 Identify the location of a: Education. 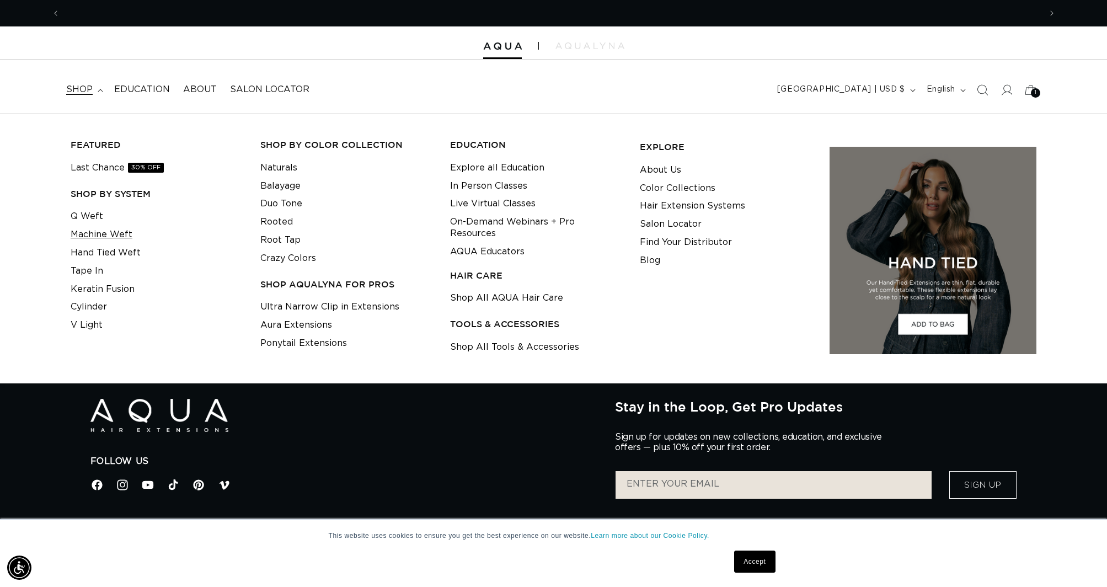
(142, 89).